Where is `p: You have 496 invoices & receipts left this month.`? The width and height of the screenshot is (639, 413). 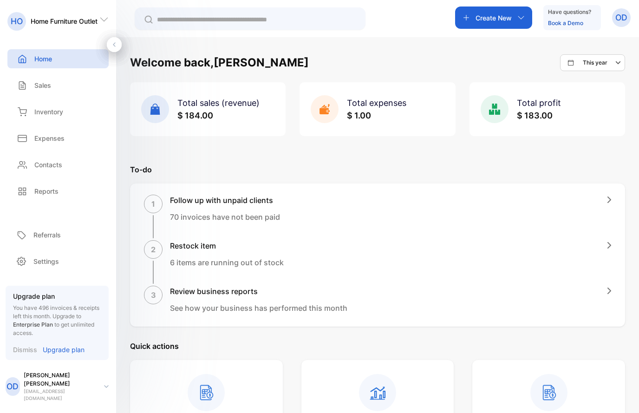
p: You have 496 invoices & receipts left this month. is located at coordinates (57, 320).